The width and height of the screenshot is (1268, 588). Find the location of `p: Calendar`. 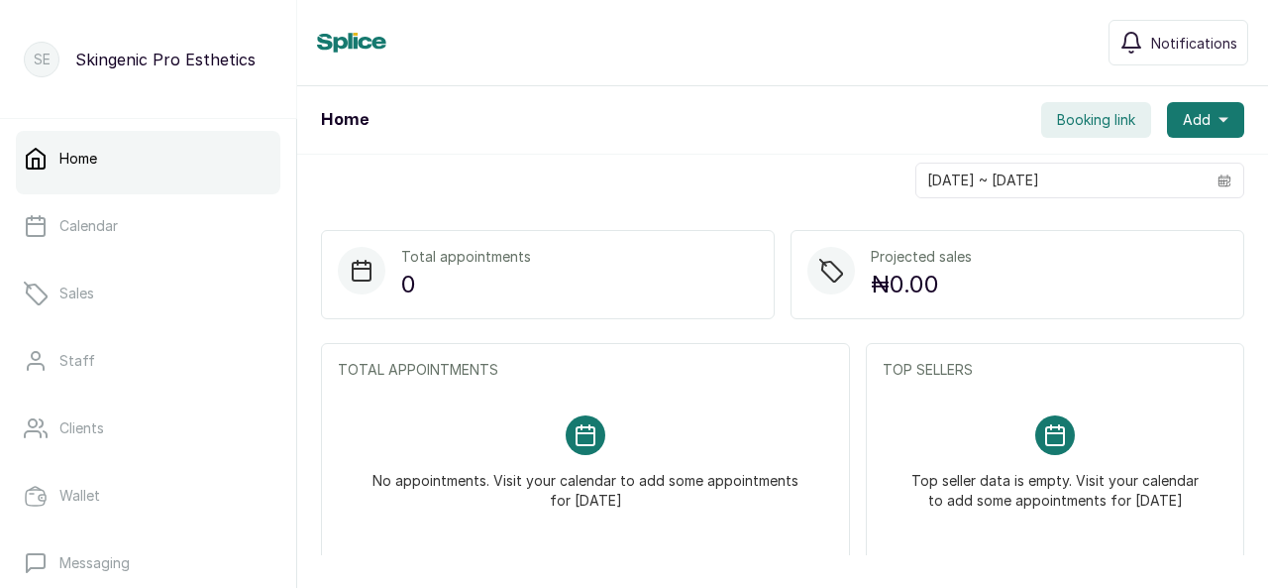

p: Calendar is located at coordinates (88, 226).